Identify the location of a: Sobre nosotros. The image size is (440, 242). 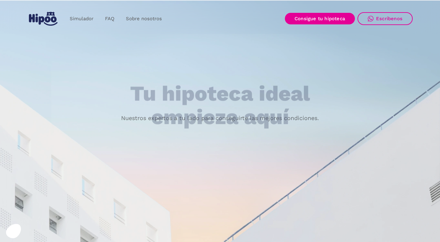
(144, 19).